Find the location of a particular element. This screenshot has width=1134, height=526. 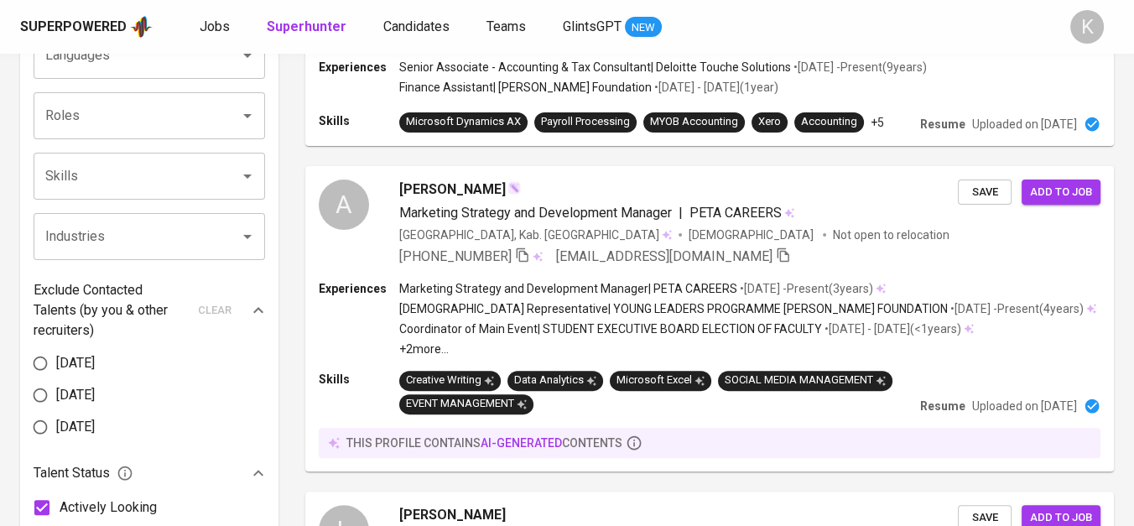

div: Microsoft Dynamics AX is located at coordinates (463, 122).